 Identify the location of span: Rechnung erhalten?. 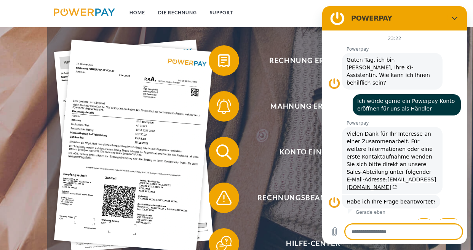
(313, 61).